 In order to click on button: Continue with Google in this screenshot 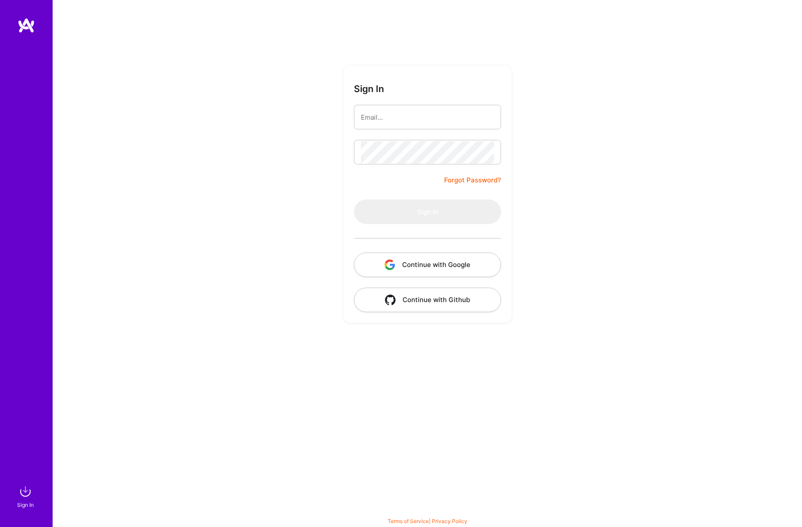, I will do `click(428, 265)`.